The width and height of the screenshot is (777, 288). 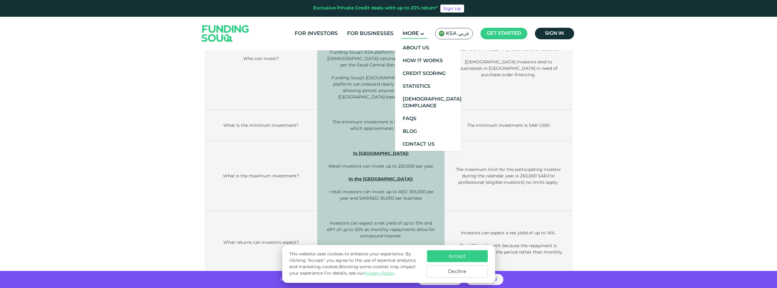 I want to click on span: Get started, so click(x=504, y=33).